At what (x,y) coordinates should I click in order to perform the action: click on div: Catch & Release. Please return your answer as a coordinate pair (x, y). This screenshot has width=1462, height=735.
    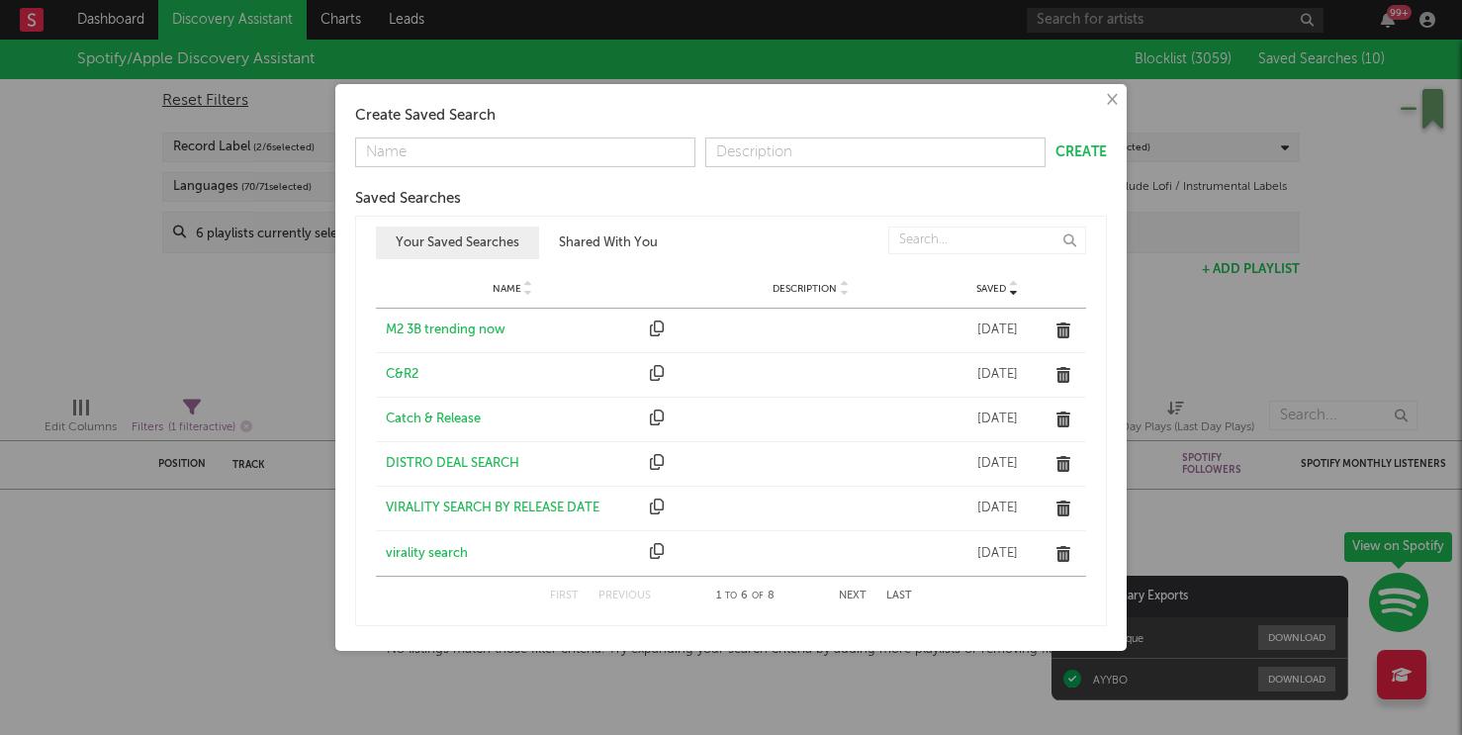
    Looking at the image, I should click on (512, 419).